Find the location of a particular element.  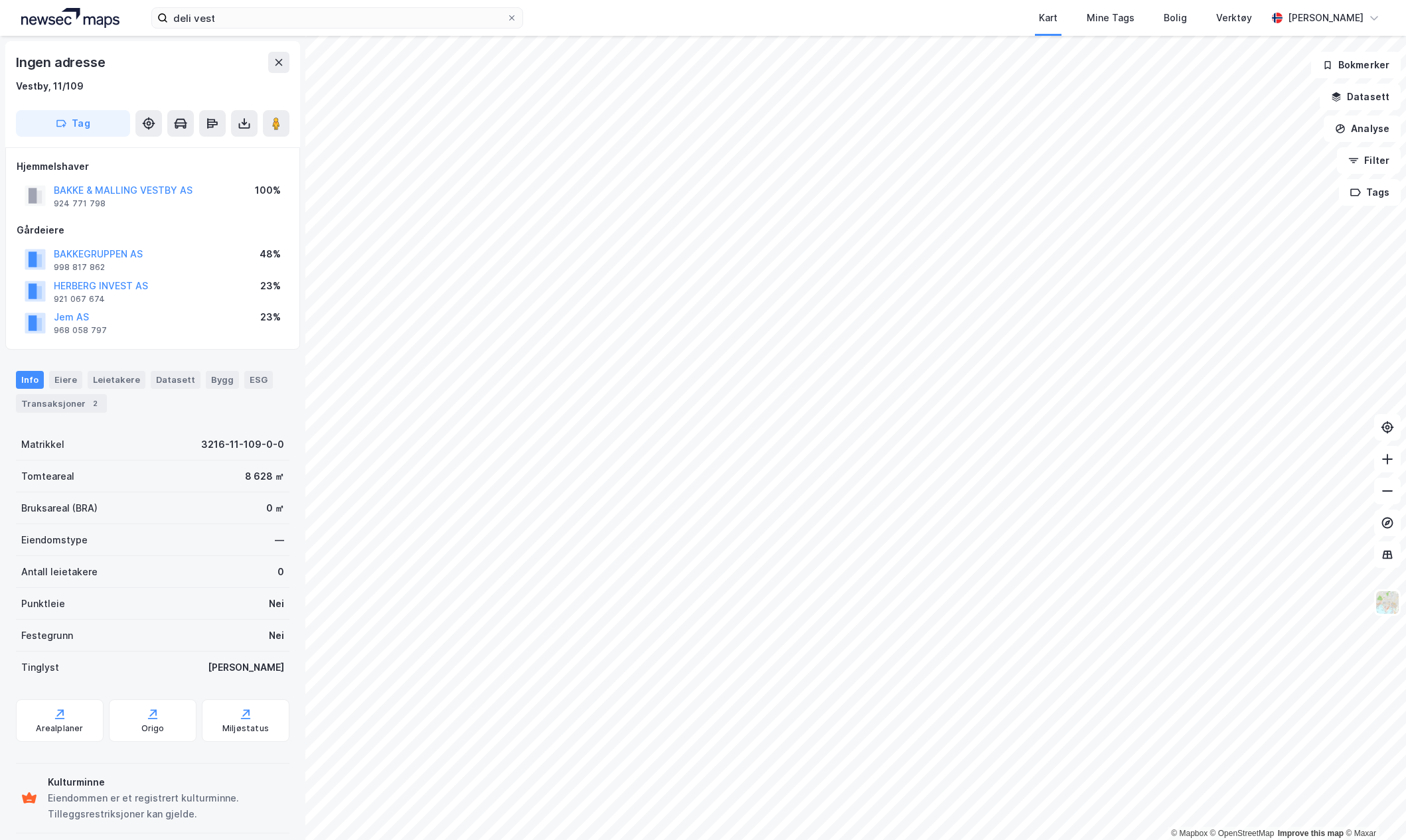

a: OpenStreetMap is located at coordinates (1242, 834).